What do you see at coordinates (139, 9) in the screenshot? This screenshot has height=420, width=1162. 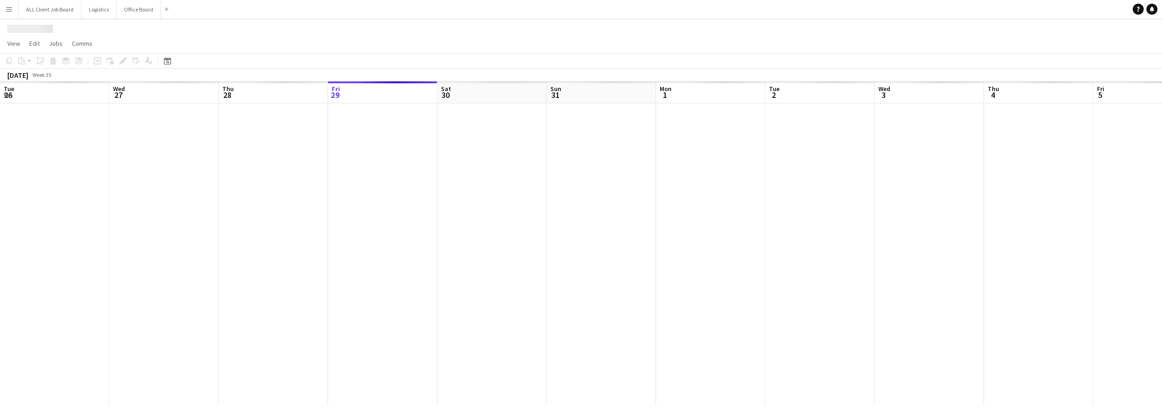 I see `button: Office Board` at bounding box center [139, 9].